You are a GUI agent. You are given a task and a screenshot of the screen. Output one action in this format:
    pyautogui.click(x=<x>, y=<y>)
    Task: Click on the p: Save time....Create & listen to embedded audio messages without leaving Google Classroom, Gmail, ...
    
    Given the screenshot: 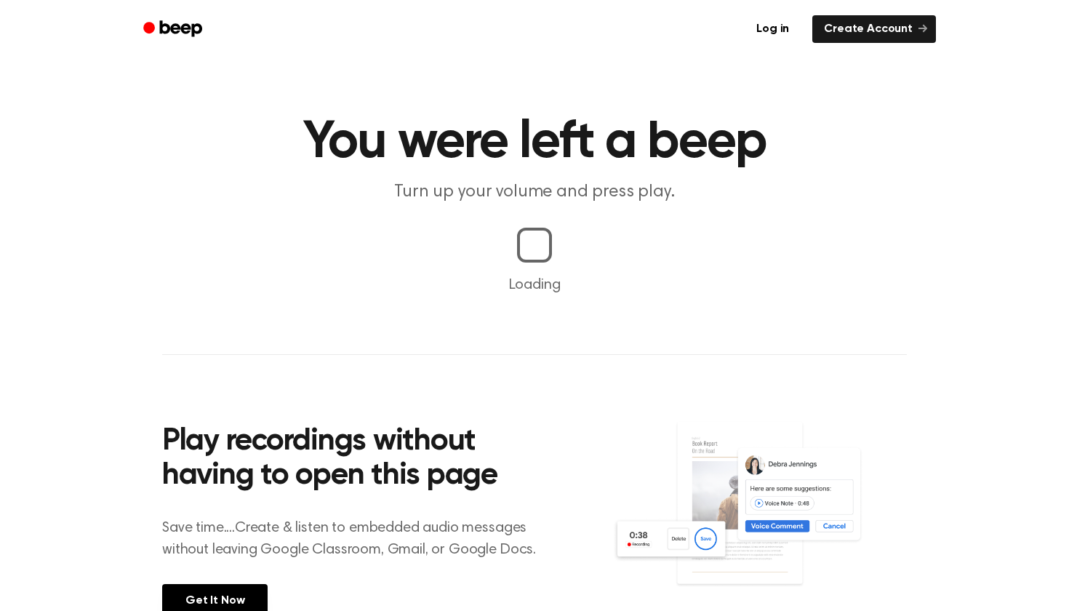 What is the action you would take?
    pyautogui.click(x=358, y=539)
    